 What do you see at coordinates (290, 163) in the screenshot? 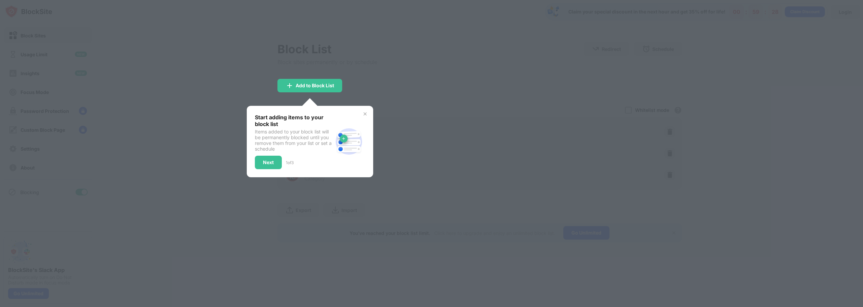
I see `div: 1 of 3` at bounding box center [290, 163].